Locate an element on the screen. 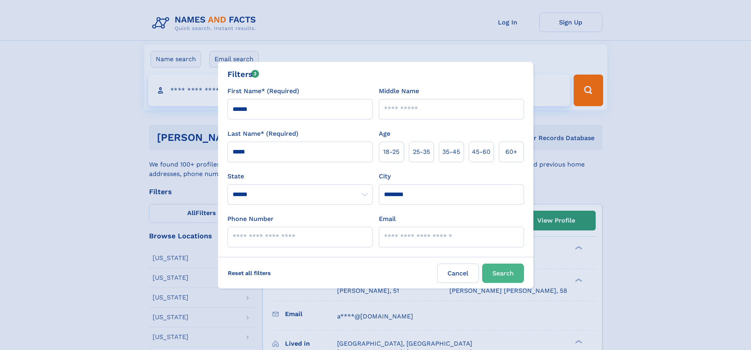 This screenshot has width=751, height=350. label: City is located at coordinates (385, 176).